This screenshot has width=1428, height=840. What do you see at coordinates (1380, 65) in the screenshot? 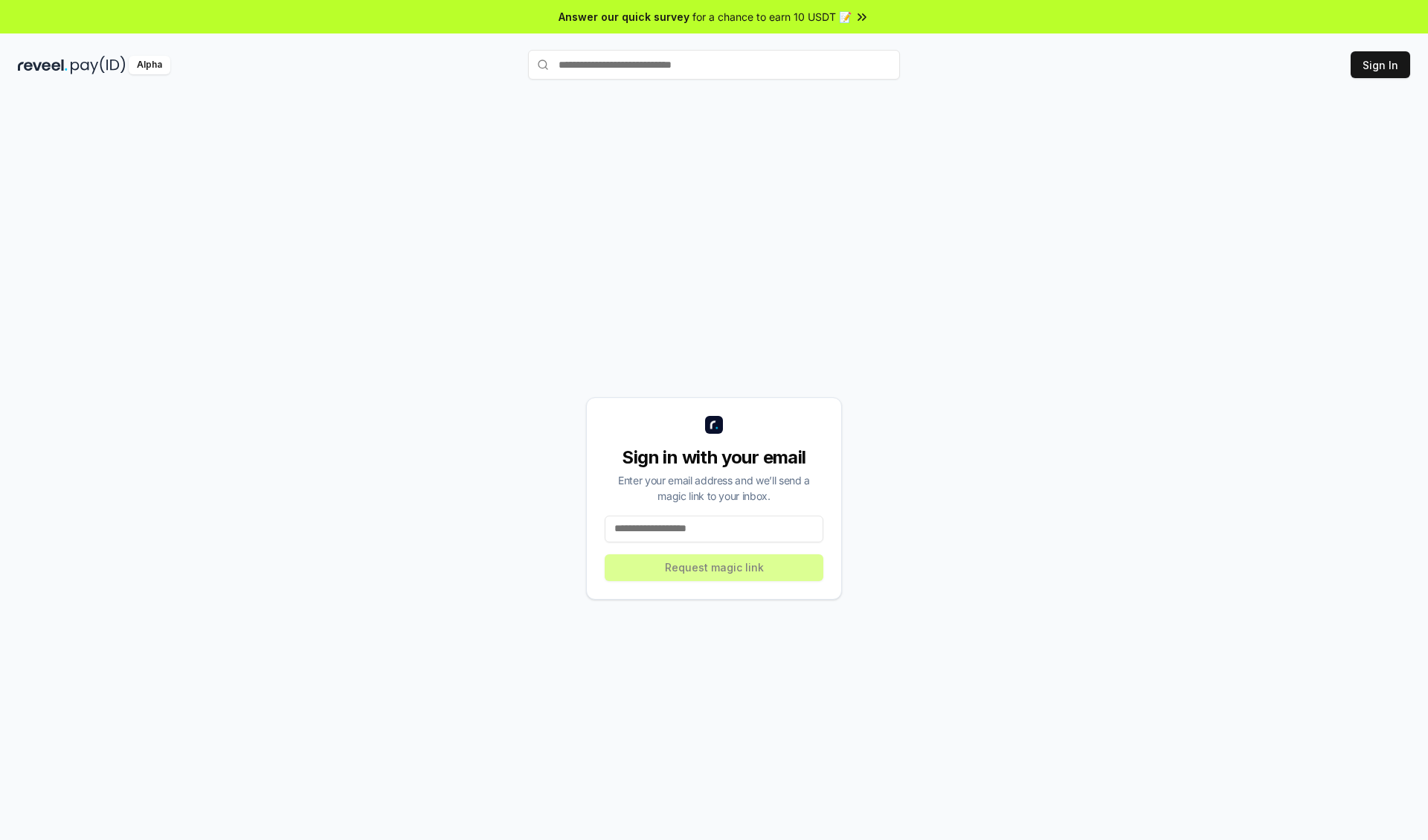
I see `button: Sign In` at bounding box center [1380, 65].